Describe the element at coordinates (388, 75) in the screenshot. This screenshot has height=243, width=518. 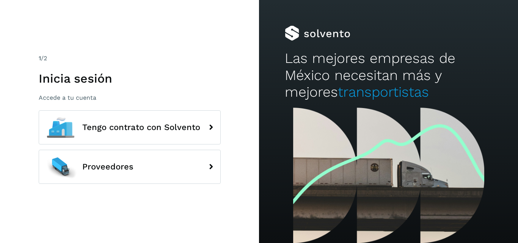
I see `h2: Las mejores empresas de México necesitan más y mejores` at that location.